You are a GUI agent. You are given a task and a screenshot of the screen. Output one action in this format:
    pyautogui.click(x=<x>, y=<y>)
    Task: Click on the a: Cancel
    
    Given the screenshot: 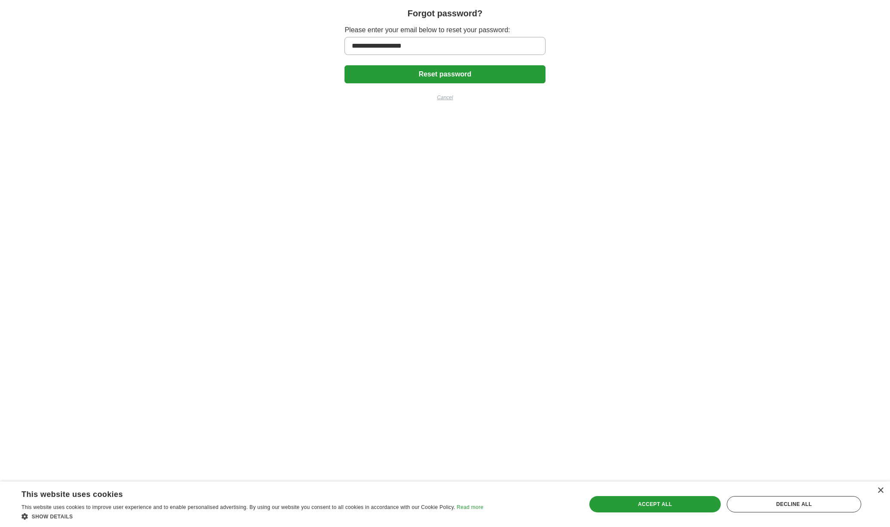 What is the action you would take?
    pyautogui.click(x=445, y=98)
    